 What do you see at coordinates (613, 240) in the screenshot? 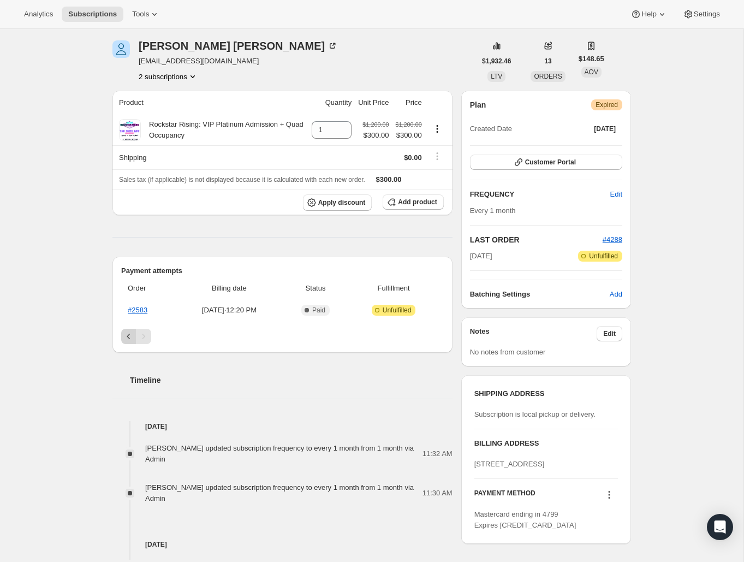
I see `button: #4288` at bounding box center [613, 240].